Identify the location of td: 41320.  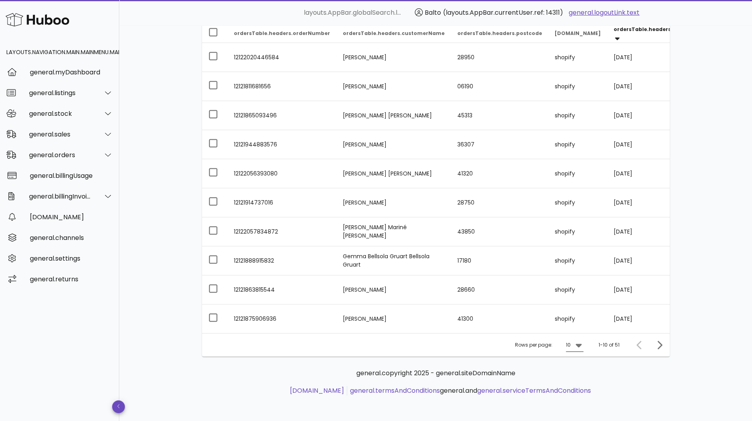
(499, 173).